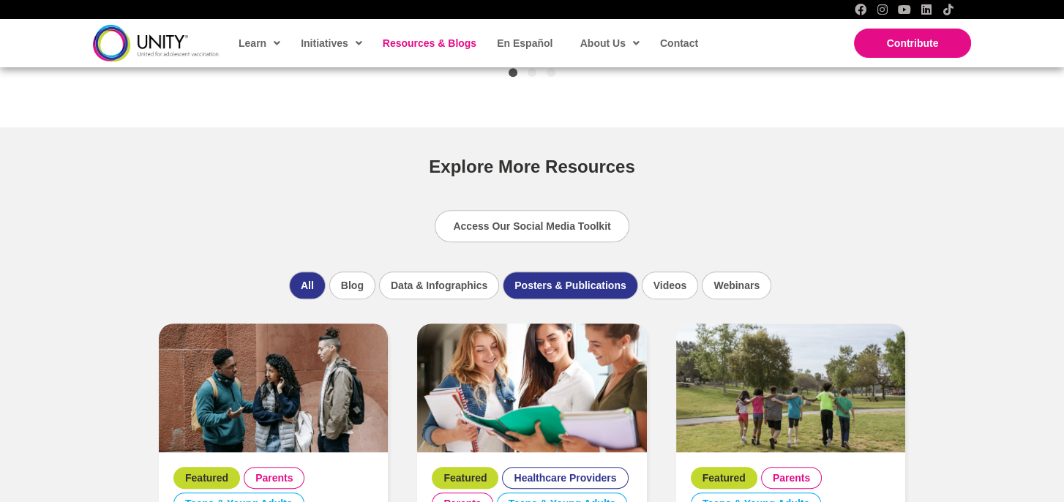 The height and width of the screenshot is (502, 1064). What do you see at coordinates (429, 43) in the screenshot?
I see `a: Resources & Blogs` at bounding box center [429, 43].